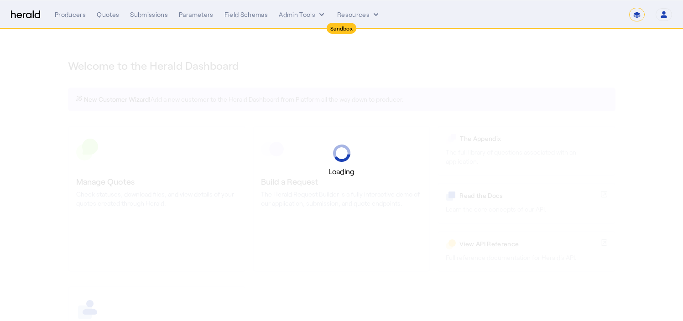  I want to click on div: Producers, so click(70, 15).